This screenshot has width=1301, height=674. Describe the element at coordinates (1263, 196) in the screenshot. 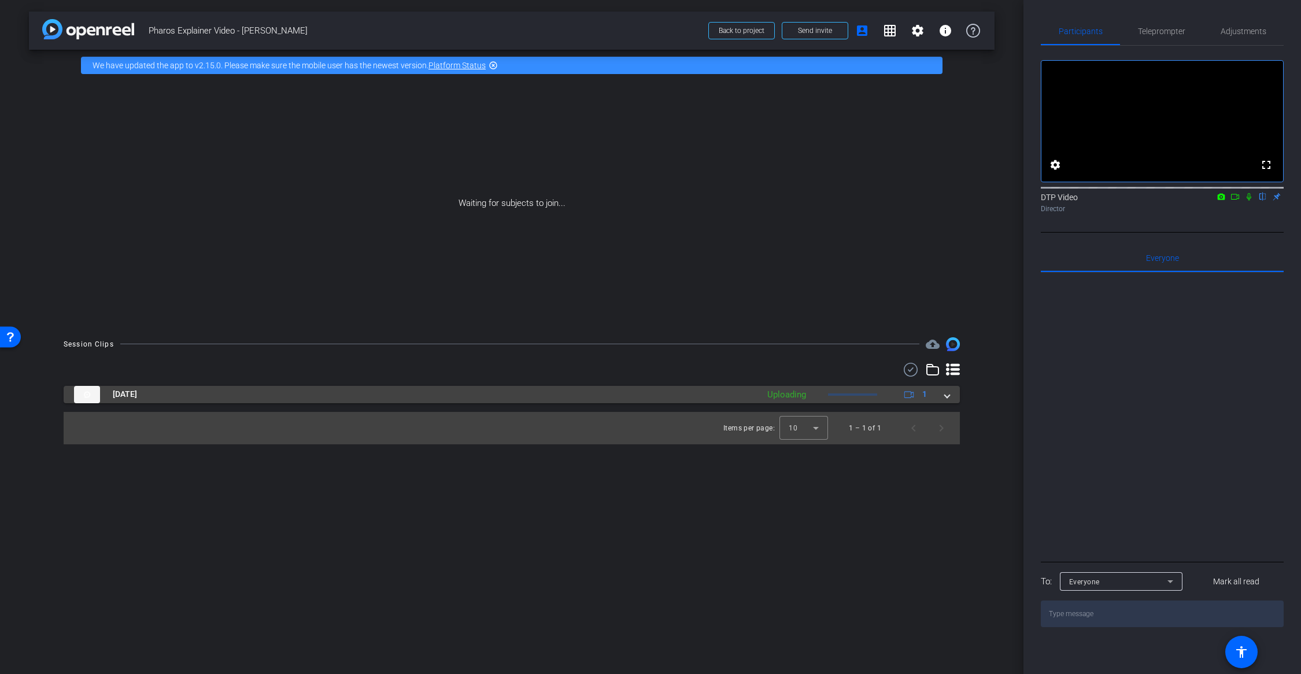

I see `mat-icon: flip` at that location.